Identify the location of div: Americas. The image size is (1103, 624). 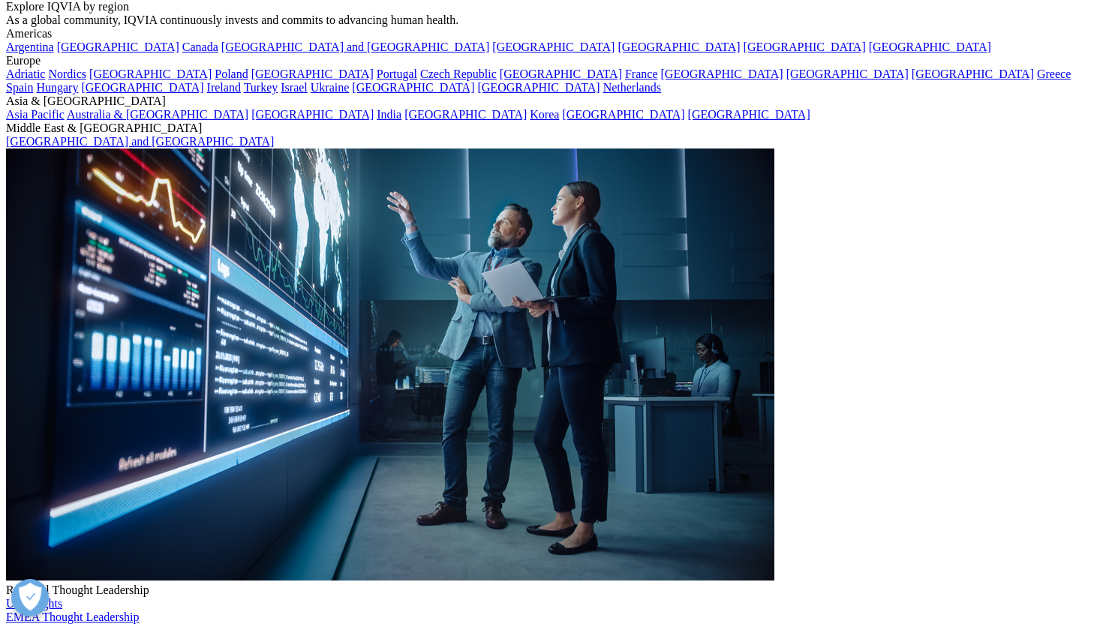
(552, 34).